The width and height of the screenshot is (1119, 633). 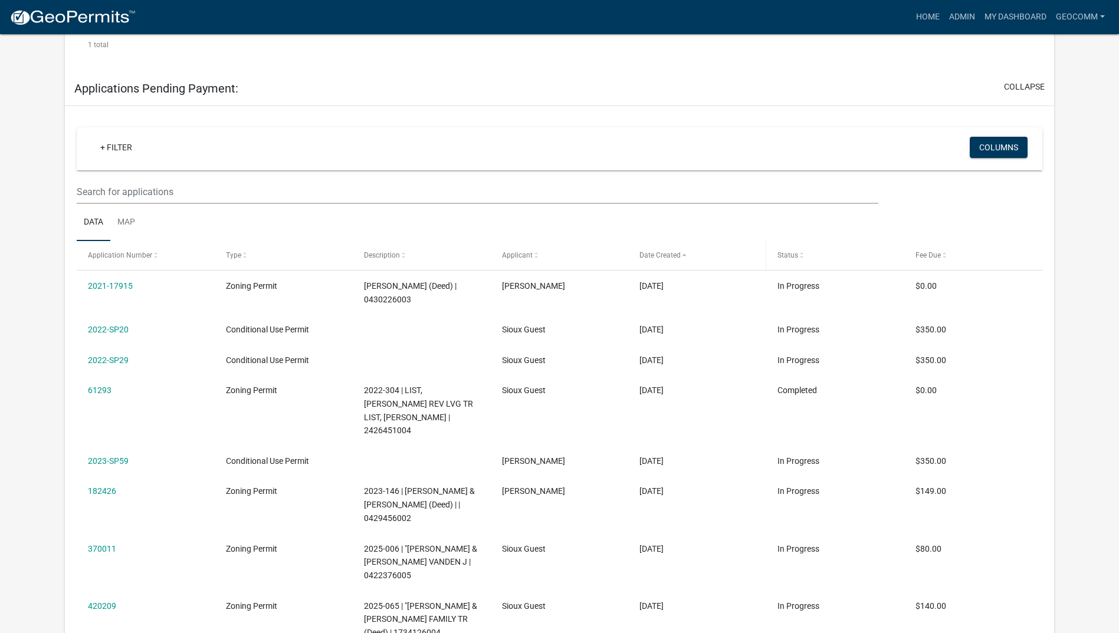 What do you see at coordinates (797, 390) in the screenshot?
I see `span: Completed` at bounding box center [797, 390].